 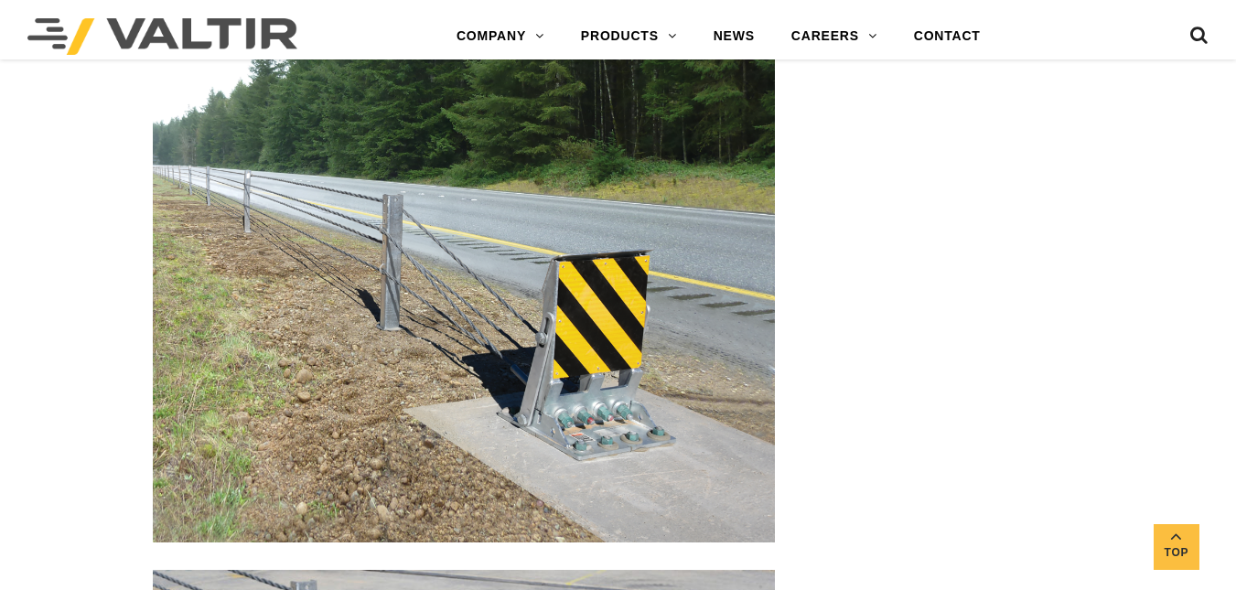 I want to click on a: NEWS, so click(x=734, y=37).